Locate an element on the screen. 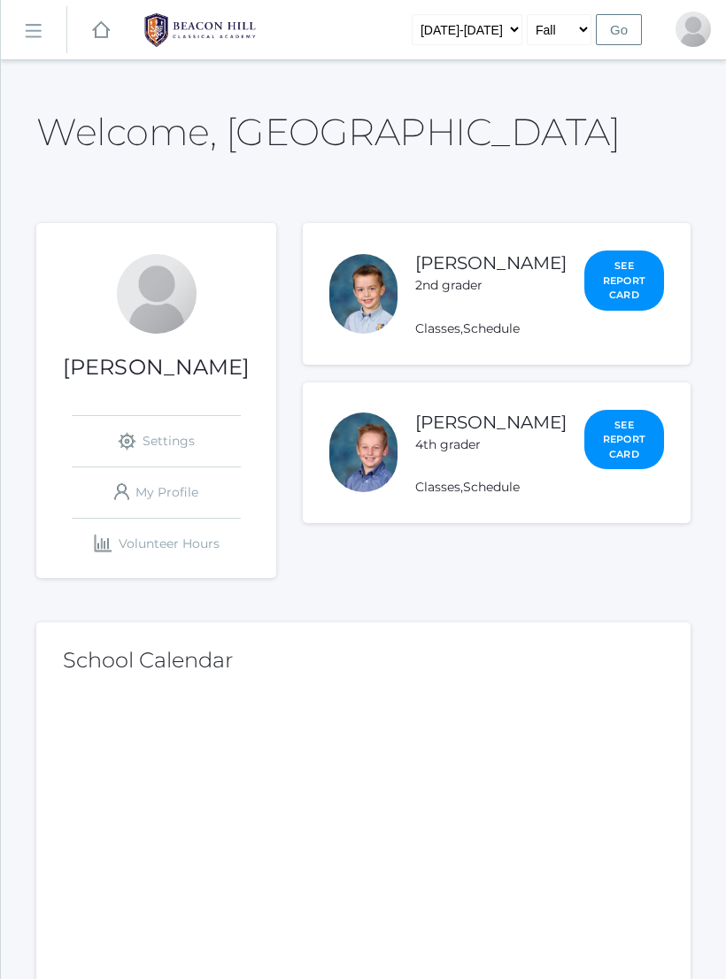  input: Go is located at coordinates (618, 29).